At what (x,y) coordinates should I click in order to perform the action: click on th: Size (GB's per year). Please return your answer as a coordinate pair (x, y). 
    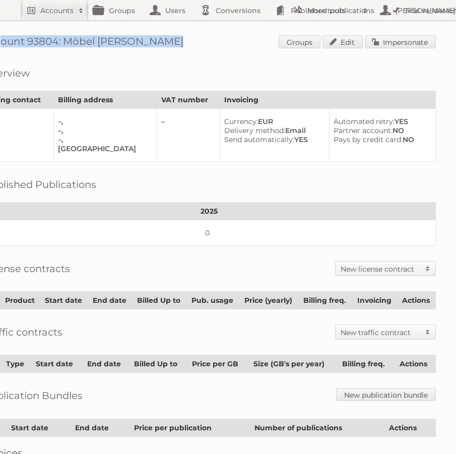
    Looking at the image, I should click on (293, 364).